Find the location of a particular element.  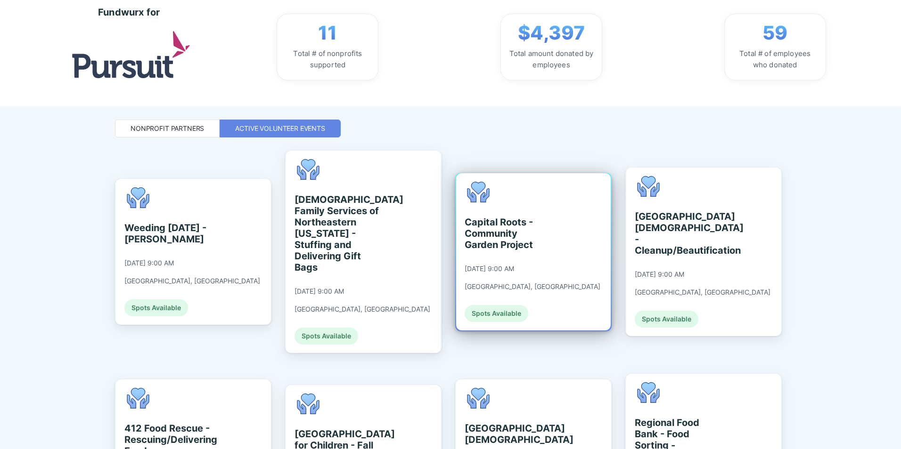

div: Total # of employees who donated is located at coordinates (775, 59).